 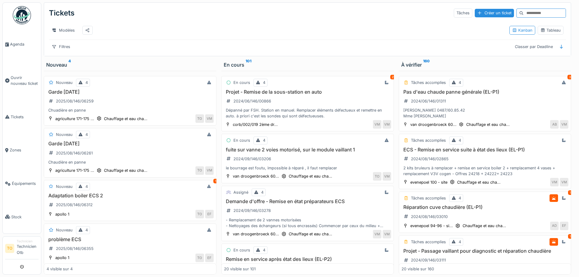 What do you see at coordinates (62, 13) in the screenshot?
I see `div: Tickets` at bounding box center [62, 13].